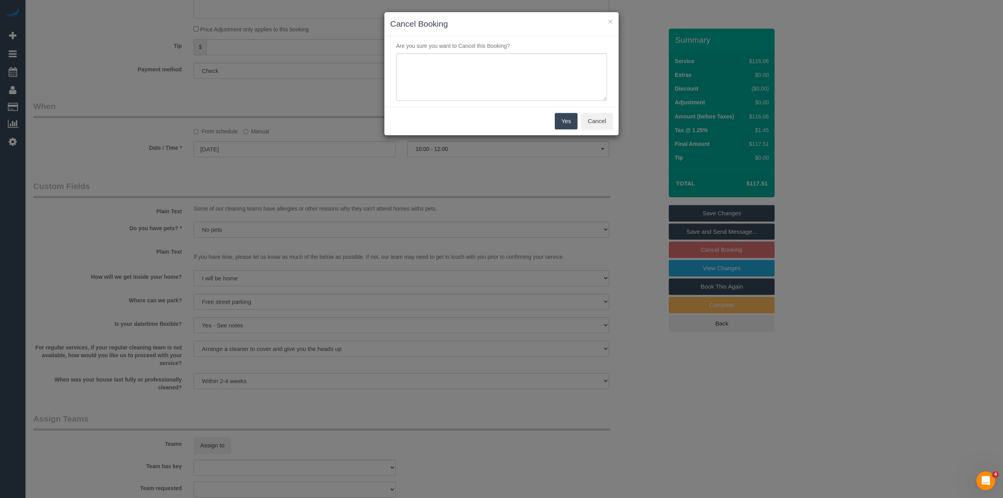  What do you see at coordinates (566, 121) in the screenshot?
I see `button: Yes` at bounding box center [566, 121].